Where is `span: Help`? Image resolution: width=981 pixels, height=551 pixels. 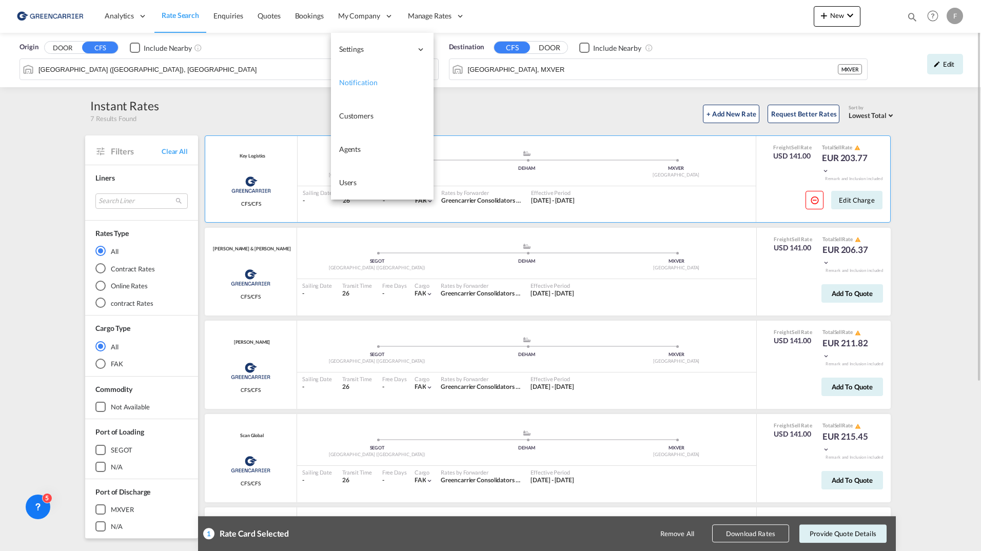
span: Help is located at coordinates (933, 16).